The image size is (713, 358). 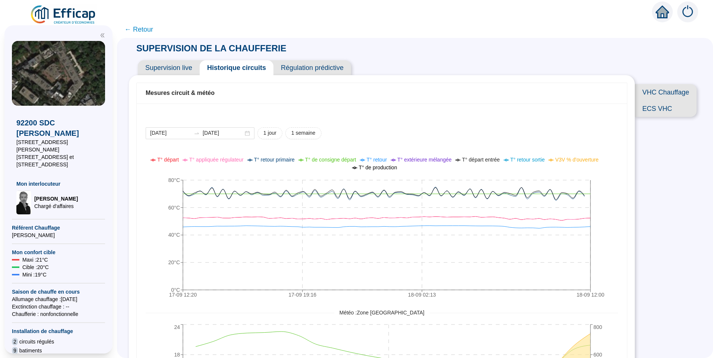 I want to click on span: Exctinction chauffage : --, so click(x=58, y=307).